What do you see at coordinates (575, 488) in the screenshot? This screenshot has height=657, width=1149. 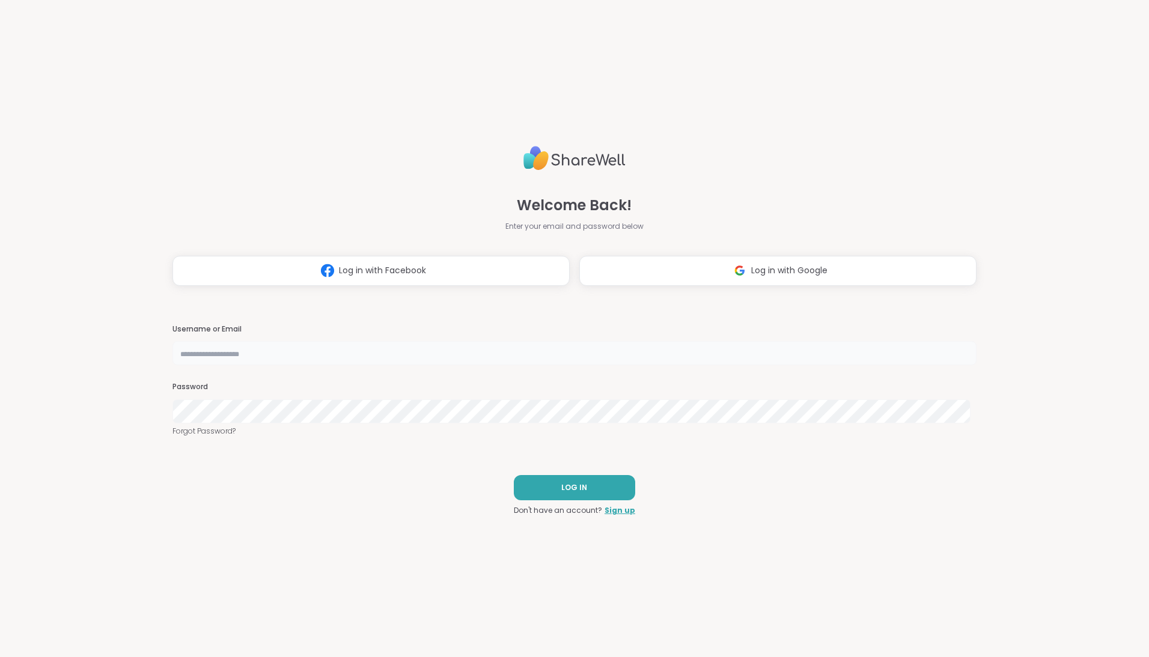 I see `button: LOG IN` at bounding box center [575, 488].